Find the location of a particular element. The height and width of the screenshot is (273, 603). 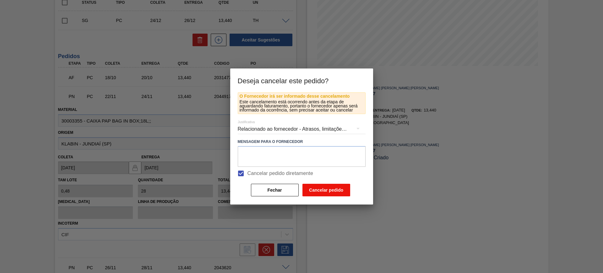

label: Mensagem para o Fornecedor is located at coordinates (302, 142).